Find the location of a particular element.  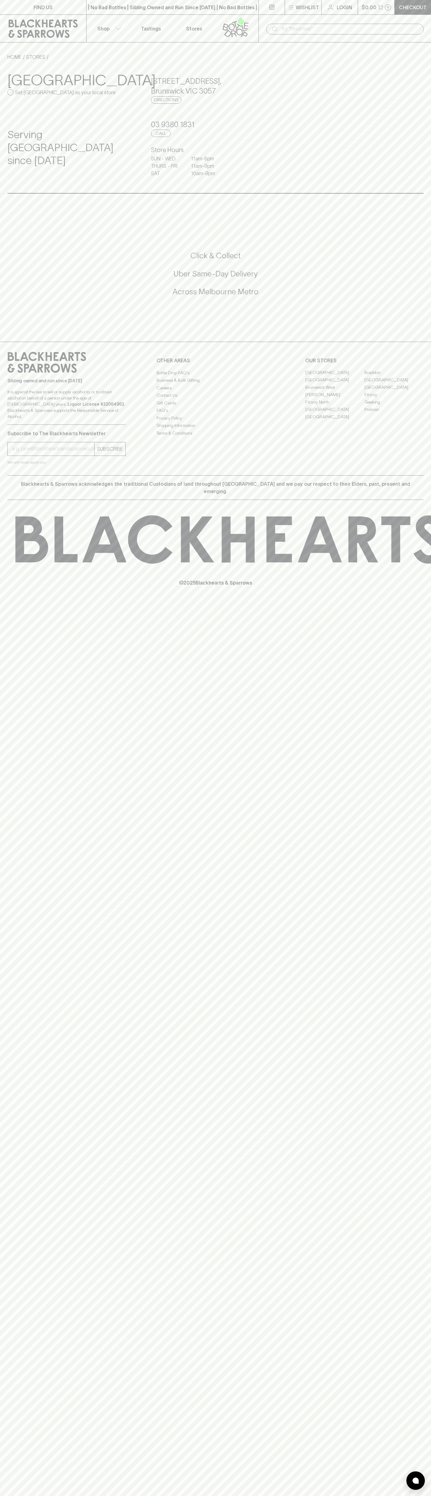

p: We will never spam you is located at coordinates (66, 462).